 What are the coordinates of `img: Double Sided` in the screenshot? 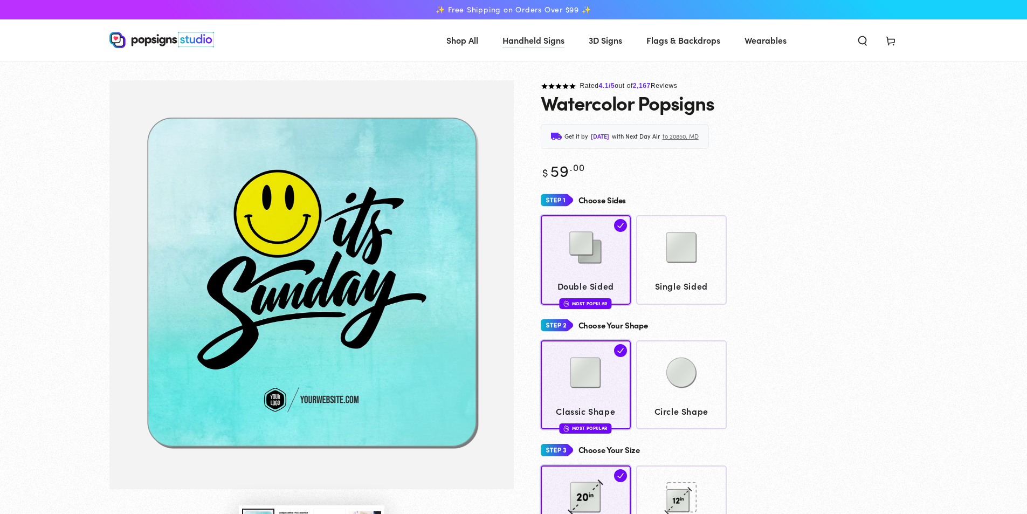 It's located at (585, 247).